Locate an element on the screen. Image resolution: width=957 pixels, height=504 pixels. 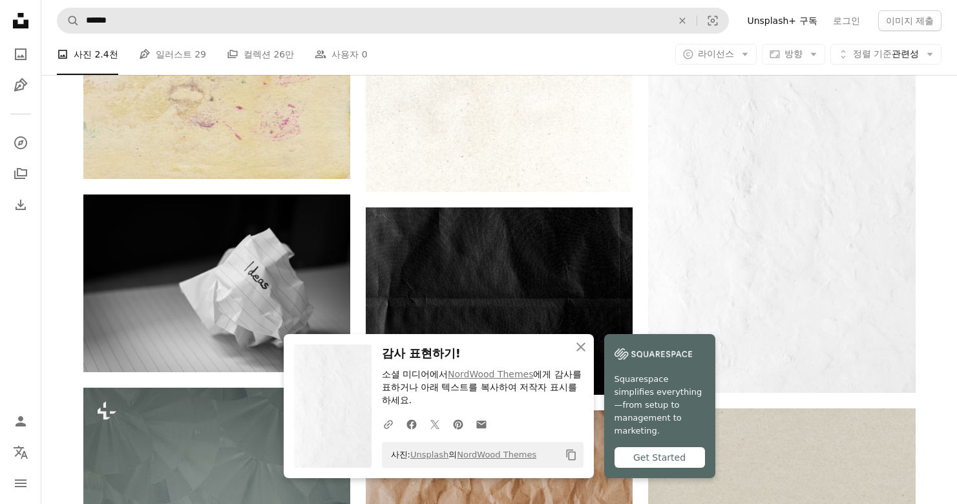
button: 이미지 제출 is located at coordinates (910, 21).